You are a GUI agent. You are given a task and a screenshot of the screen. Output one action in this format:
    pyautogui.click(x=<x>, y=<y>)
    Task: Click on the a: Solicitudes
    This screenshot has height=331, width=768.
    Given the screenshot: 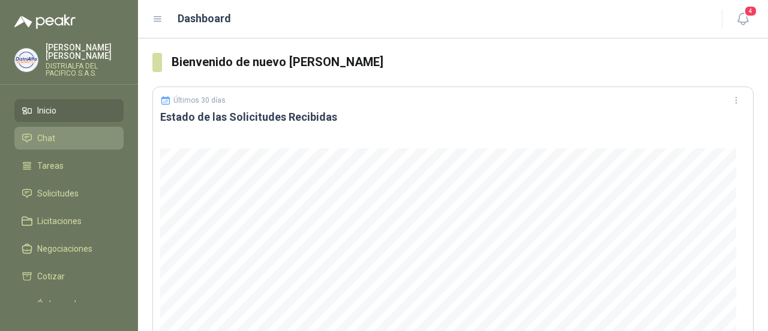 What is the action you would take?
    pyautogui.click(x=69, y=193)
    